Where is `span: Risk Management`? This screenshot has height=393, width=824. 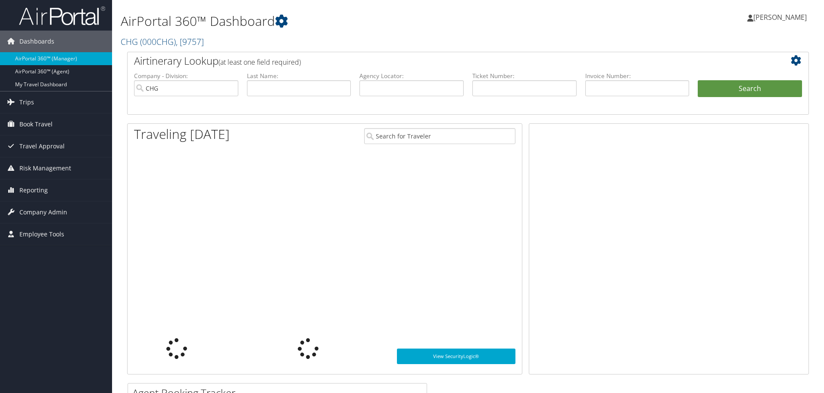
span: Risk Management is located at coordinates (45, 168).